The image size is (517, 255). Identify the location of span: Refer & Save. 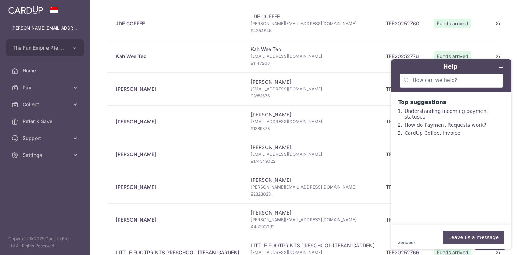
(46, 121).